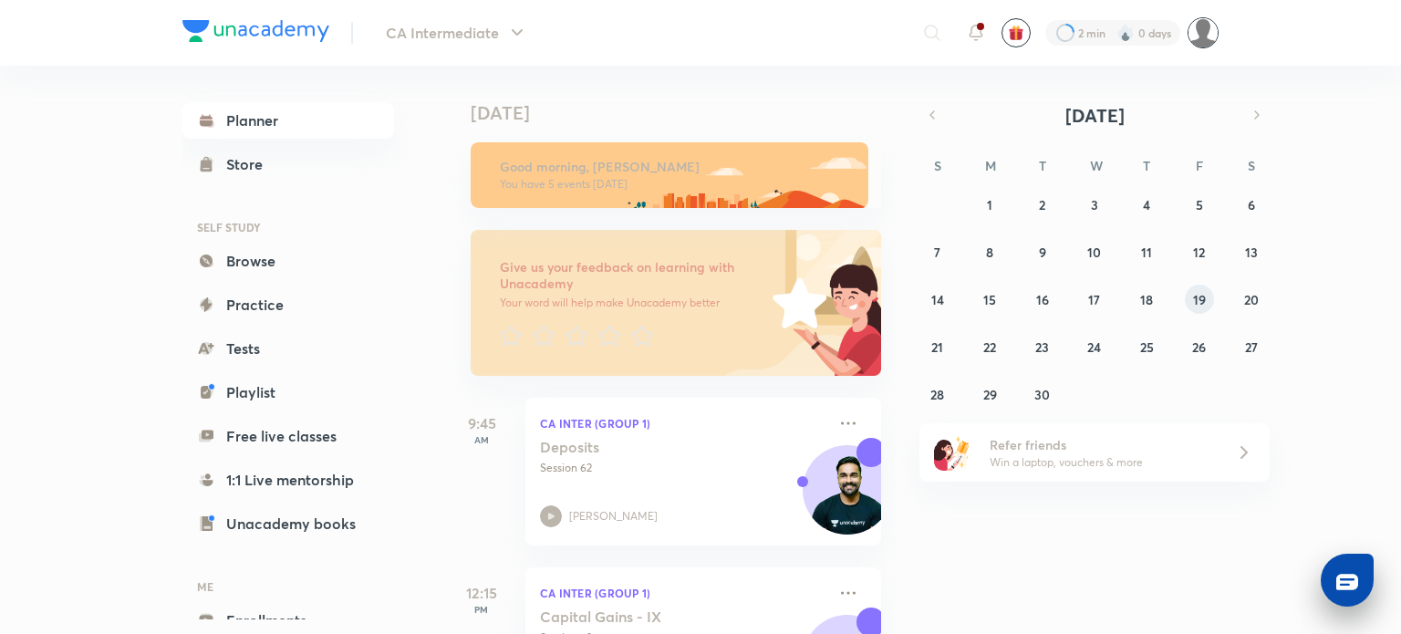 This screenshot has height=634, width=1401. What do you see at coordinates (1199, 252) in the screenshot?
I see `abbr: September 12, 2025` at bounding box center [1199, 252].